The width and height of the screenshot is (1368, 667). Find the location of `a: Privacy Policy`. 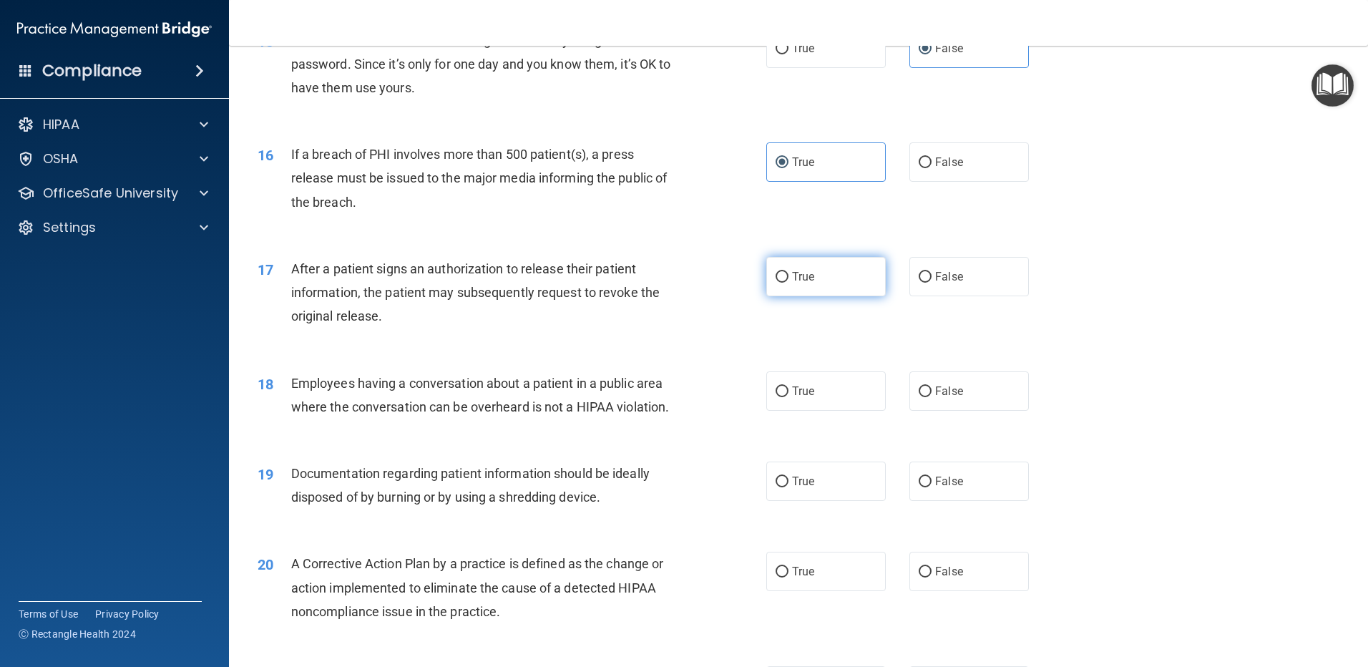

a: Privacy Policy is located at coordinates (127, 614).